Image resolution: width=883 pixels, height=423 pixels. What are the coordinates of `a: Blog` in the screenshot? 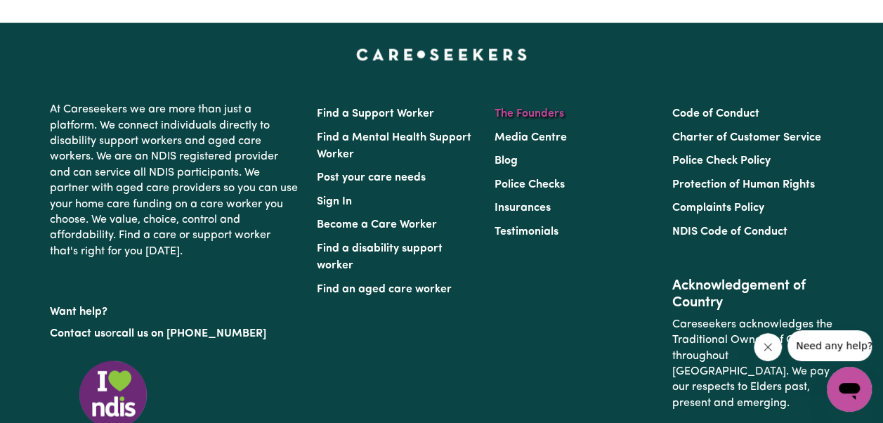 It's located at (506, 161).